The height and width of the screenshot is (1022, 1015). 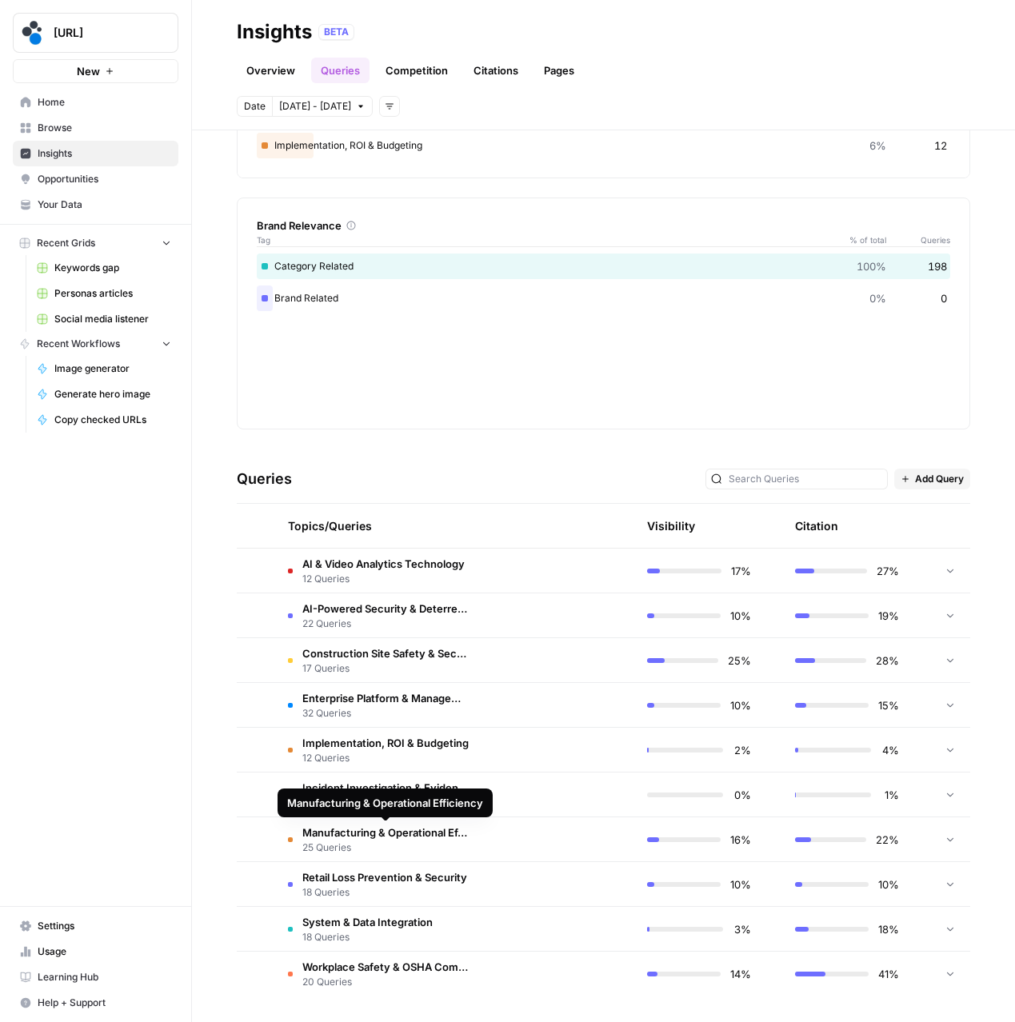 What do you see at coordinates (918, 240) in the screenshot?
I see `span: Queries` at bounding box center [918, 240].